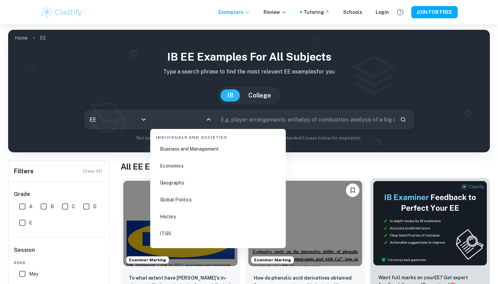 The width and height of the screenshot is (498, 284). Describe the element at coordinates (382, 12) in the screenshot. I see `a: Login` at that location.